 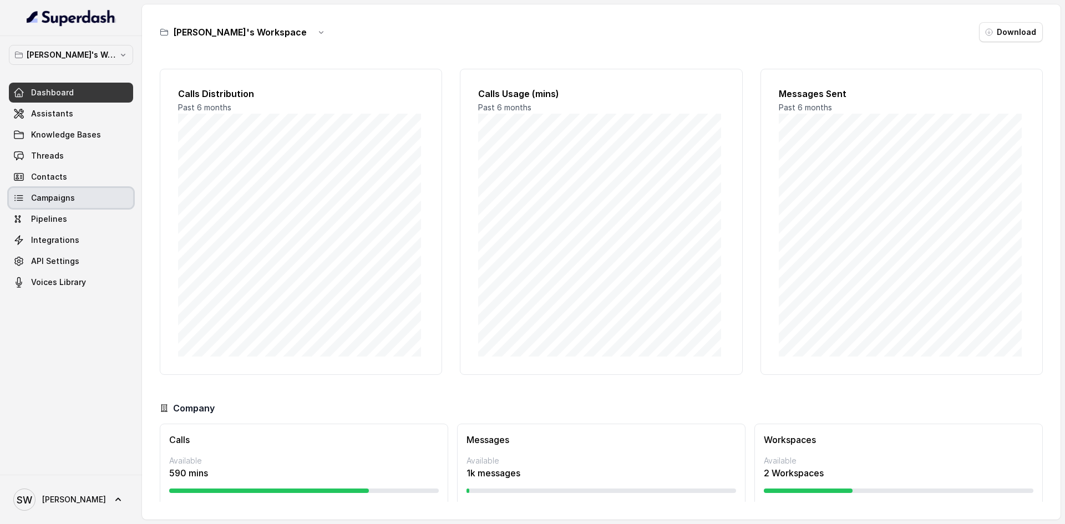 I want to click on a: Dashboard, so click(x=71, y=93).